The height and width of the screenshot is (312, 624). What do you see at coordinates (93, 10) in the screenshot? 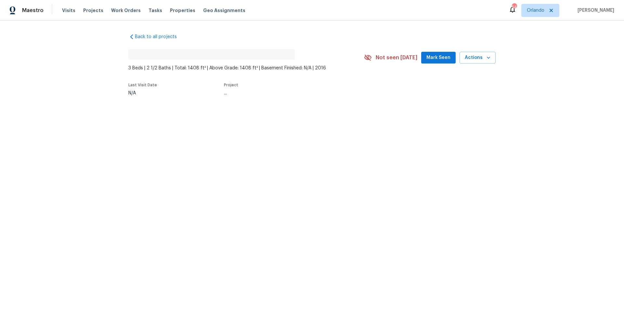
I see `span: Projects` at bounding box center [93, 10].